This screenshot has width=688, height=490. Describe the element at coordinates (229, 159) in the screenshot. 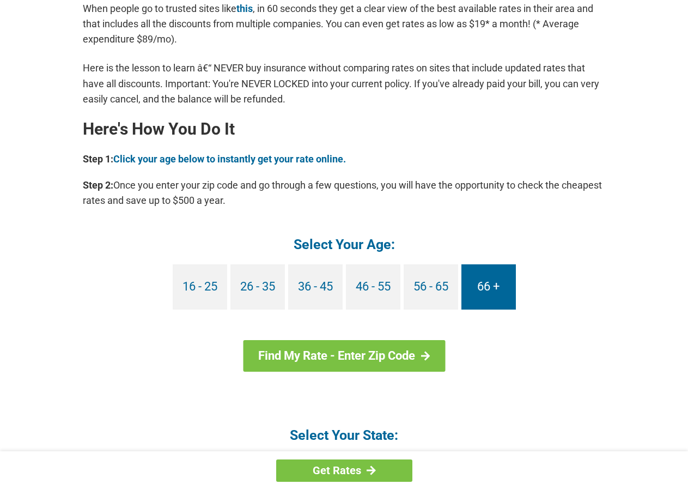

I see `a: Click your age below to instantly get your rate online.` at that location.